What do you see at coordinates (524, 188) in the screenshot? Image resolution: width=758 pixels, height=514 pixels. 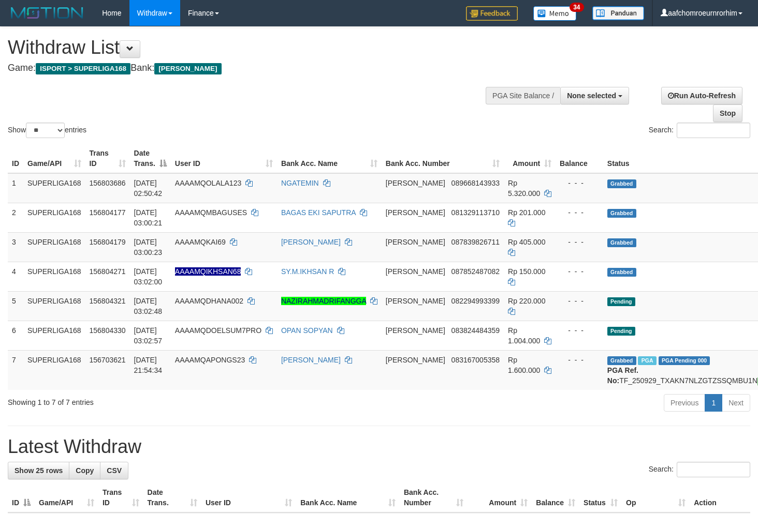 I see `span: Rp 5.320.000` at bounding box center [524, 188].